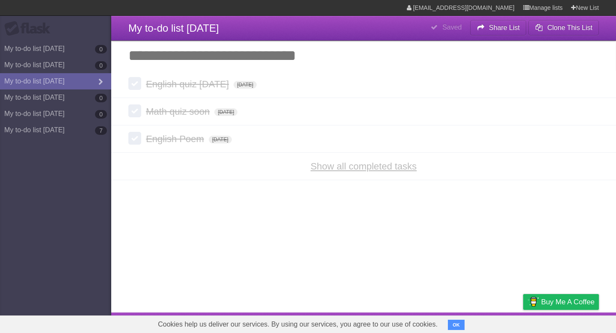  What do you see at coordinates (364, 166) in the screenshot?
I see `a: Show all completed tasks` at bounding box center [364, 166].